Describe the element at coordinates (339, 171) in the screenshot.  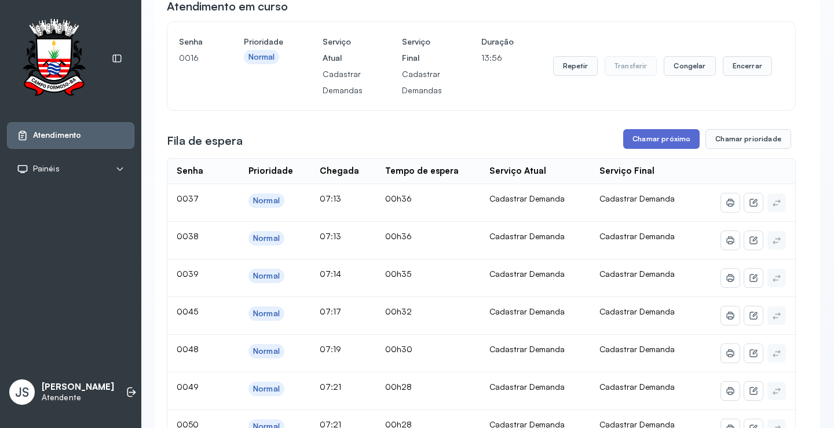
I see `div: Chegada` at that location.